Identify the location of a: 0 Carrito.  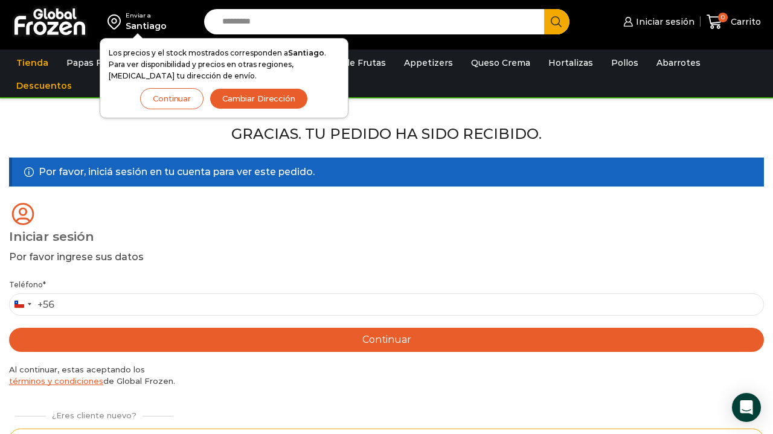
(734, 22).